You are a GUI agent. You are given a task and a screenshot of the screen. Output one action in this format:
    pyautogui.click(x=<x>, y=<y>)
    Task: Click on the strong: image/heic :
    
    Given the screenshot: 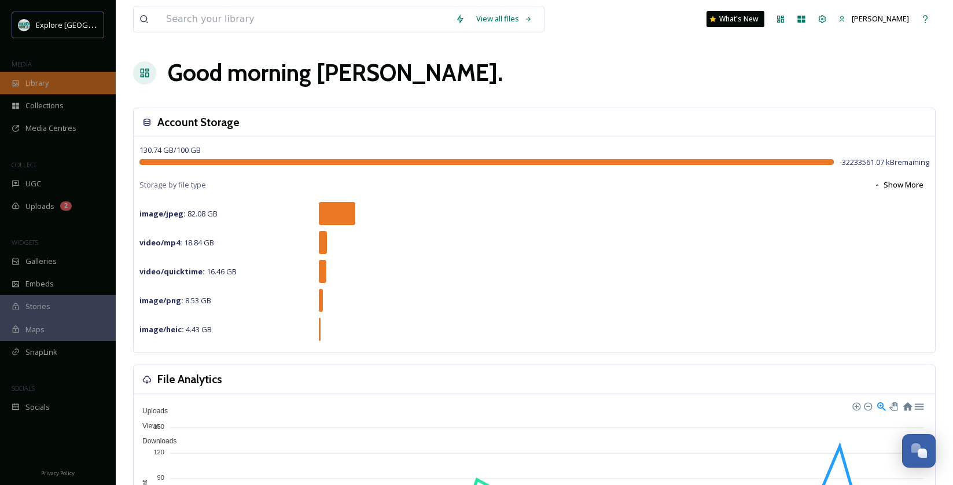 What is the action you would take?
    pyautogui.click(x=161, y=329)
    